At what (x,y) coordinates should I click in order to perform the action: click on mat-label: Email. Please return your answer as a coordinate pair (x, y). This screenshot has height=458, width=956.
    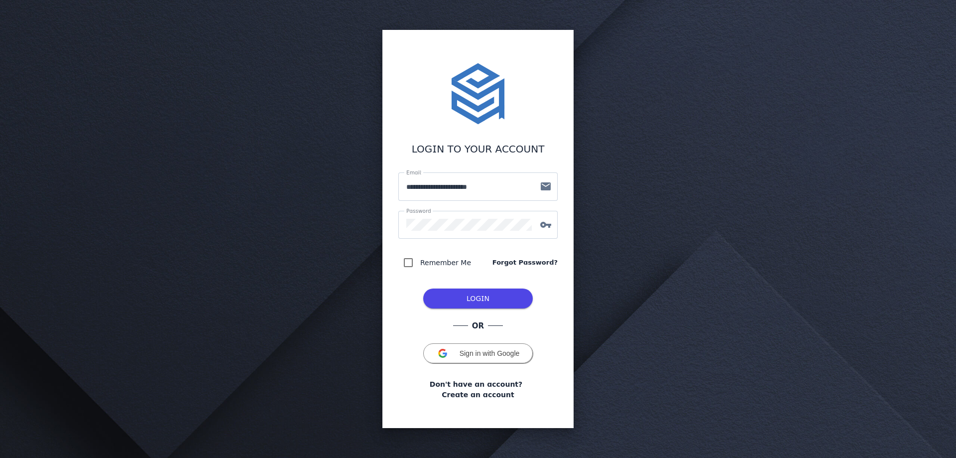
    Looking at the image, I should click on (413, 172).